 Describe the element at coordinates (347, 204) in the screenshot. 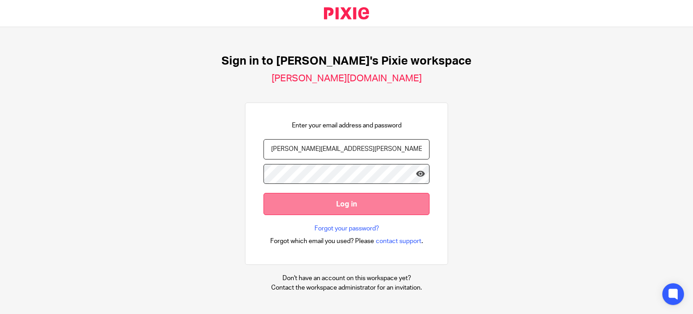

I see `input: Log in` at that location.